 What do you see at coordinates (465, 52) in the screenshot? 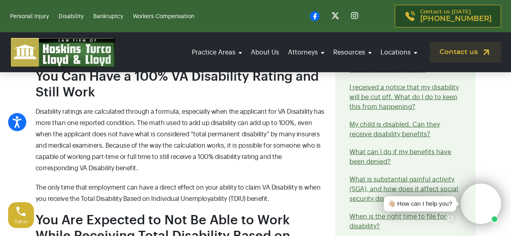
I see `a: Contact us` at bounding box center [465, 52].